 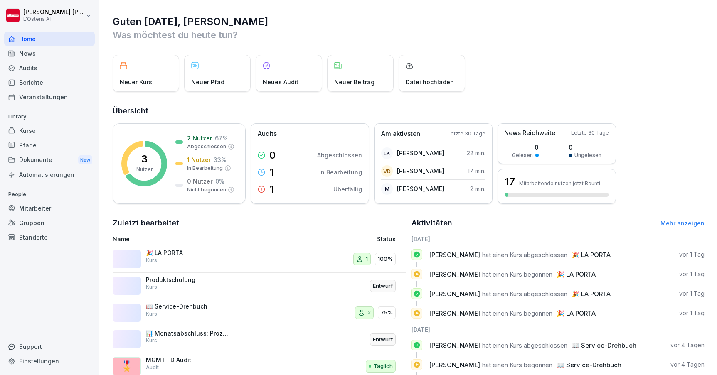 I want to click on div: Mitarbeiter, so click(x=49, y=208).